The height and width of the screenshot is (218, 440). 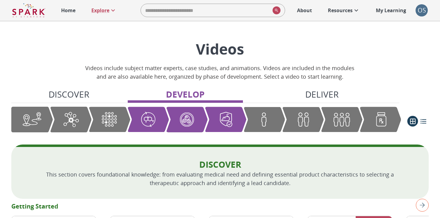 I want to click on p: Deliver, so click(x=322, y=94).